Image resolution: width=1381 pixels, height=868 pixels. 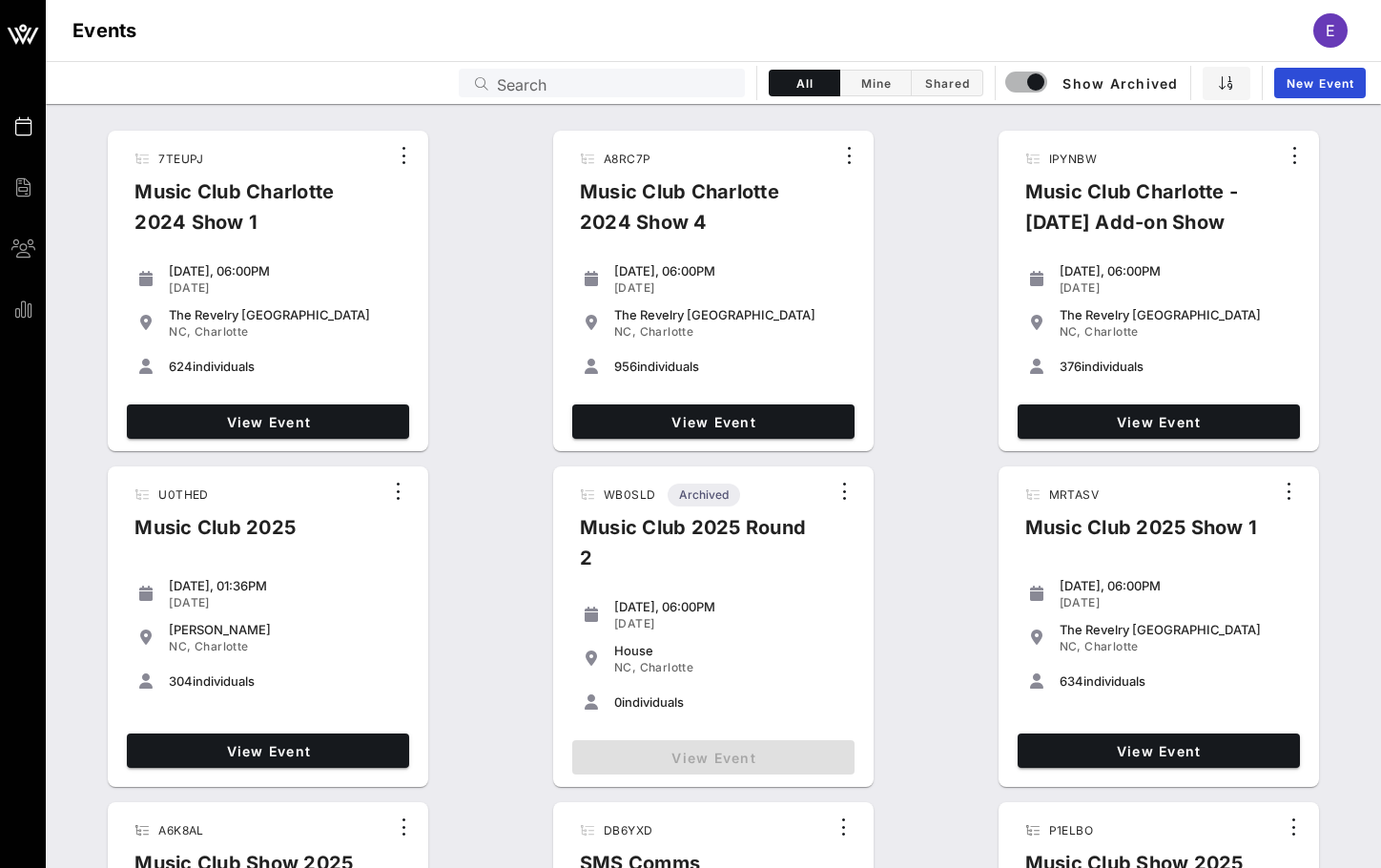 I want to click on div: Music Club Charlotte 2024 Show 4, so click(x=699, y=215).